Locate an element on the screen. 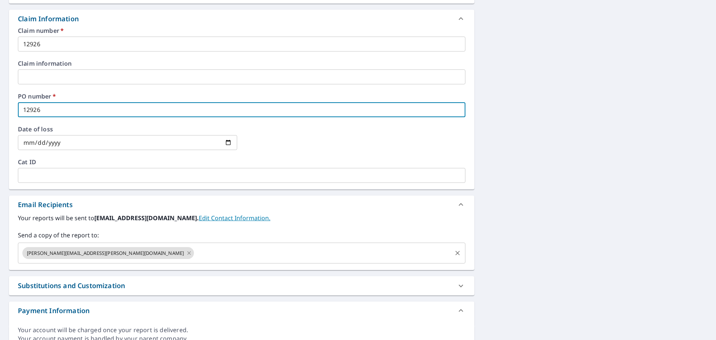 This screenshot has width=716, height=340. label: Claim information is located at coordinates (242, 63).